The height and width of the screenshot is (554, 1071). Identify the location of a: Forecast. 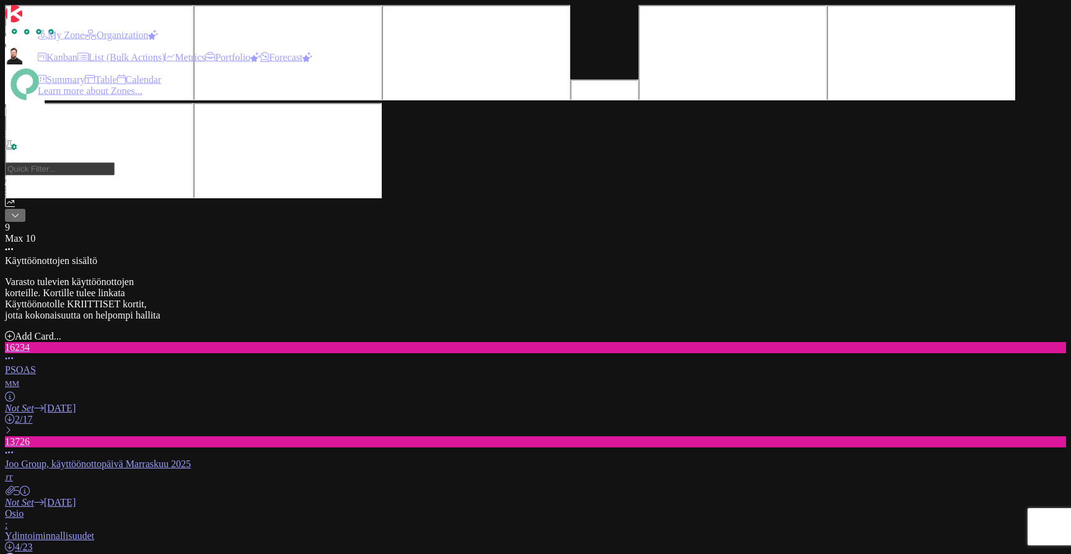
(286, 57).